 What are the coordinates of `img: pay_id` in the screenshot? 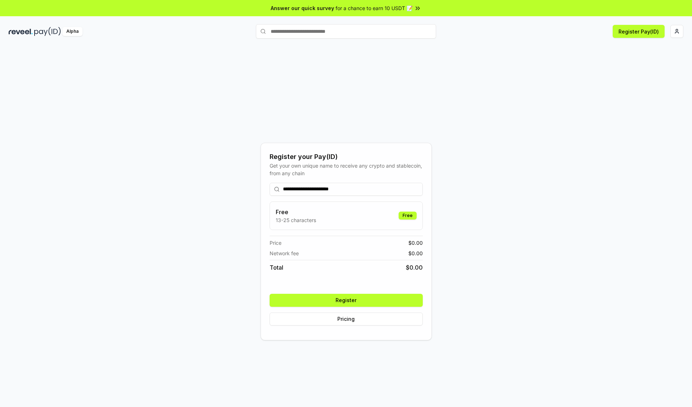 It's located at (48, 31).